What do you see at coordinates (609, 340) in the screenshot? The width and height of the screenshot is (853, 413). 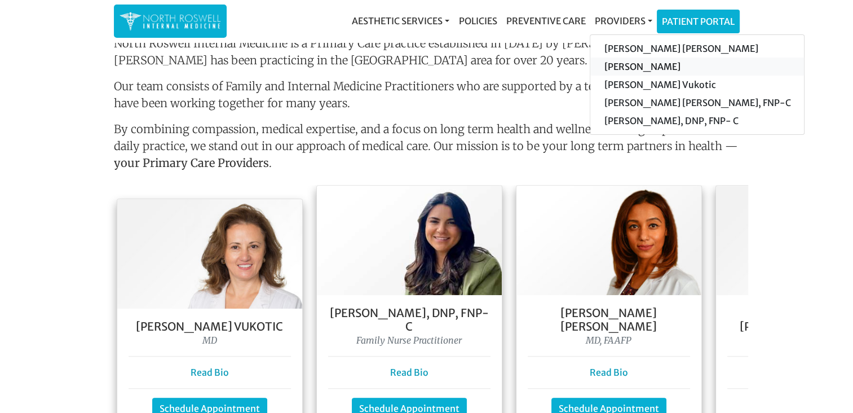 I see `i: MD, FAAFP` at bounding box center [609, 340].